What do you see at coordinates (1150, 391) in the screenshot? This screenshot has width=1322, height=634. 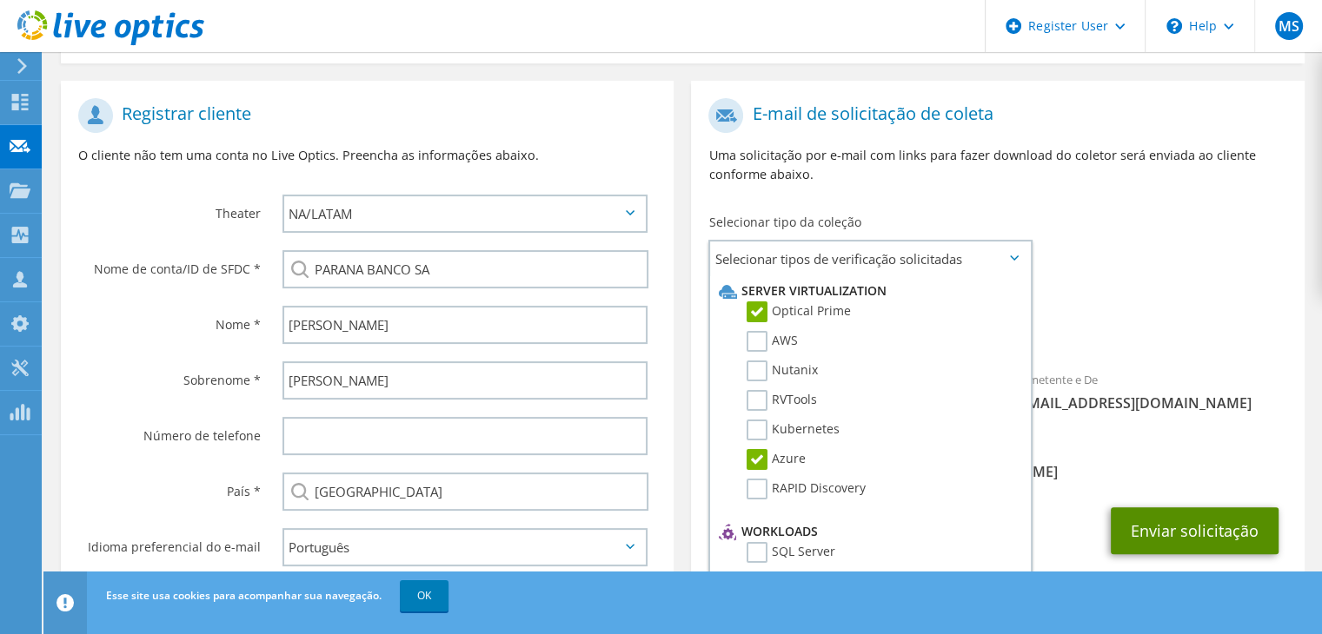 I see `div: Remetente e De` at bounding box center [1150, 391].